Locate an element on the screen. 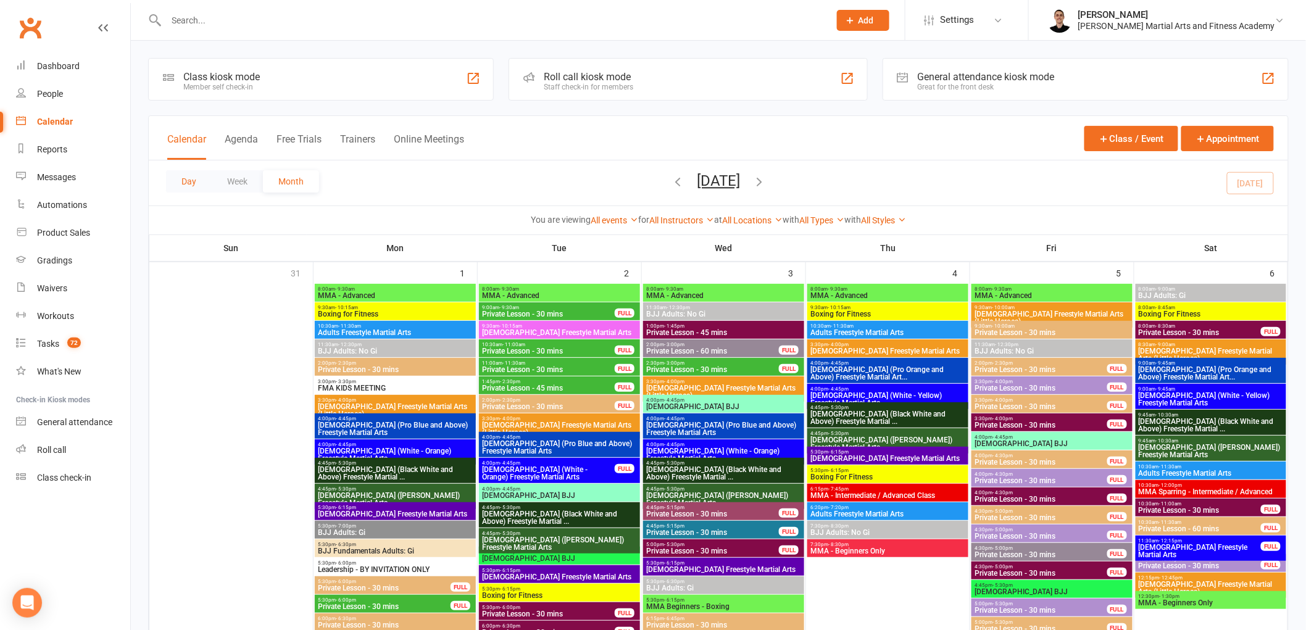 This screenshot has height=630, width=1306. a: Dashboard is located at coordinates (73, 66).